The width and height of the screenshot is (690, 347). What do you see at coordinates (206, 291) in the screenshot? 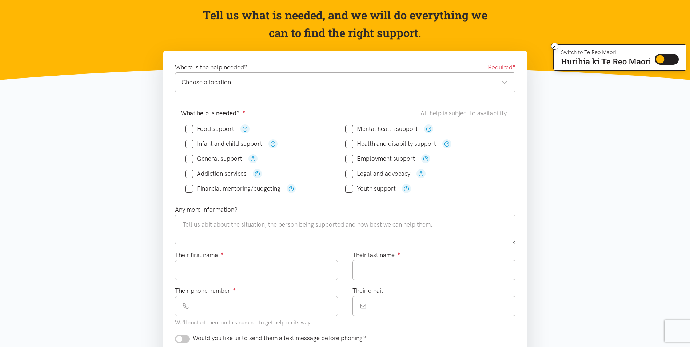
I see `label: Their phone number` at bounding box center [206, 291].